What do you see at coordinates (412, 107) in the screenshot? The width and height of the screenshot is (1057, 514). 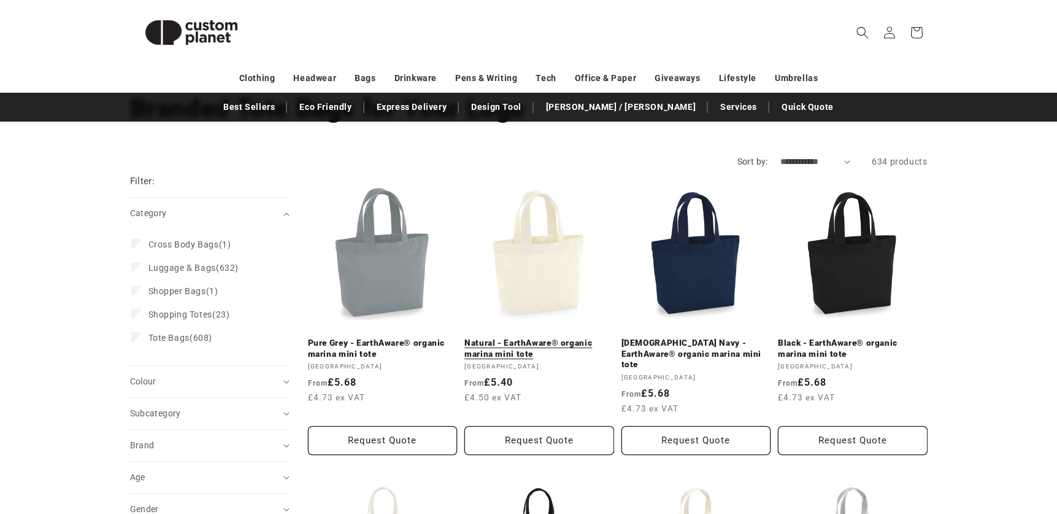 I see `a: Express Delivery` at bounding box center [412, 107].